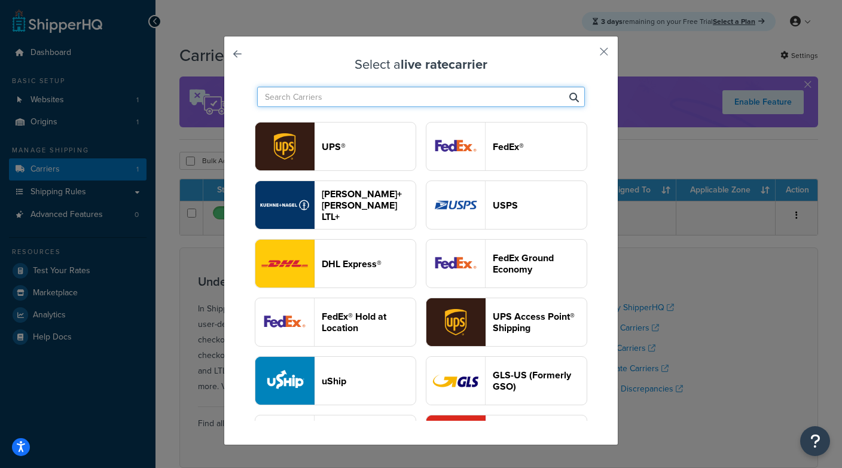 The height and width of the screenshot is (468, 842). Describe the element at coordinates (456, 322) in the screenshot. I see `img: accessPoint logo` at that location.